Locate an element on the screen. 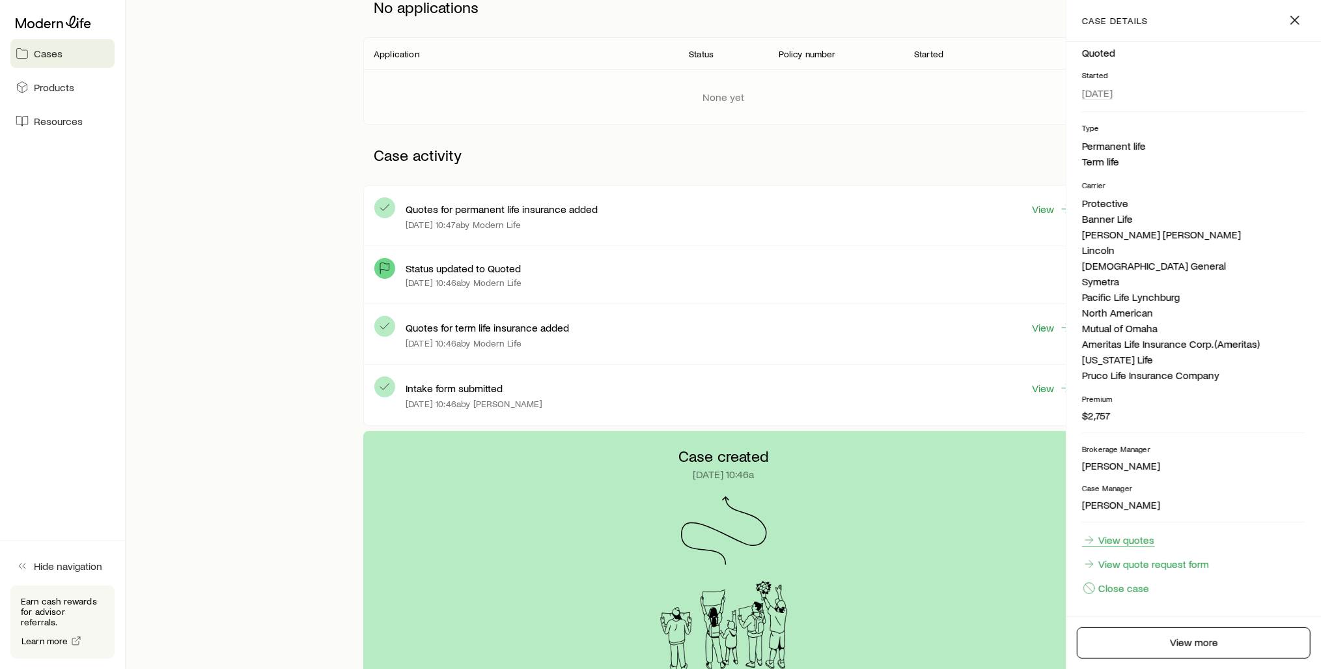 This screenshot has height=669, width=1321. button: Hide navigation is located at coordinates (63, 566).